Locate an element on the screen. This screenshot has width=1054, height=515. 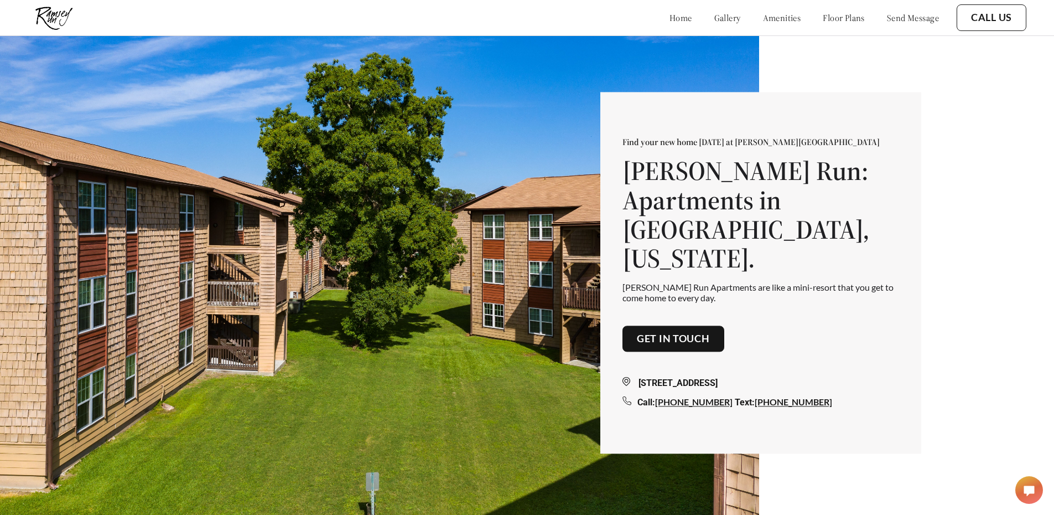
a: send message is located at coordinates (913, 18).